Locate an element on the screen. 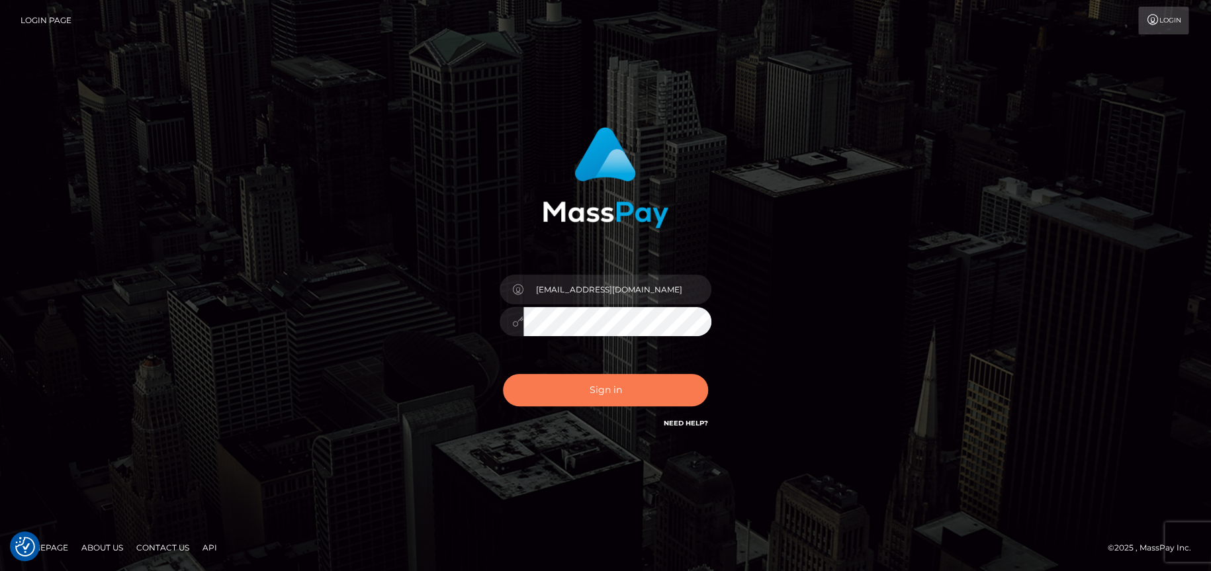 This screenshot has height=571, width=1211. div: © 2025 , MassPay Inc. is located at coordinates (1154, 548).